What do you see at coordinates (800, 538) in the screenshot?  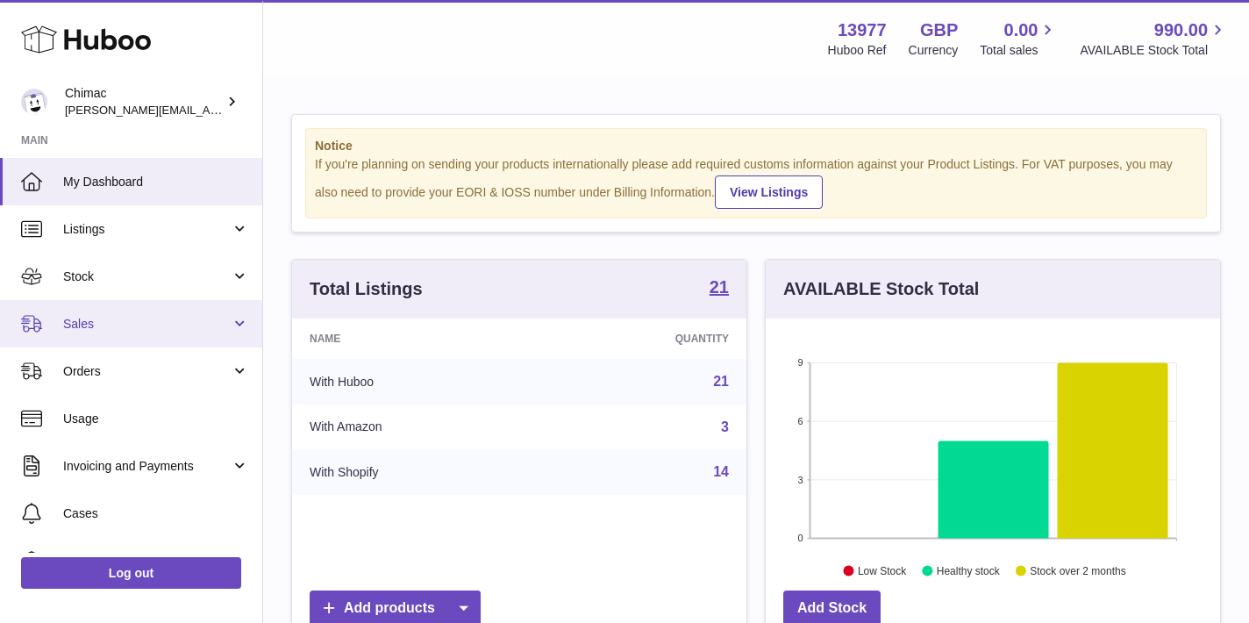 I see `text: 0` at bounding box center [800, 538].